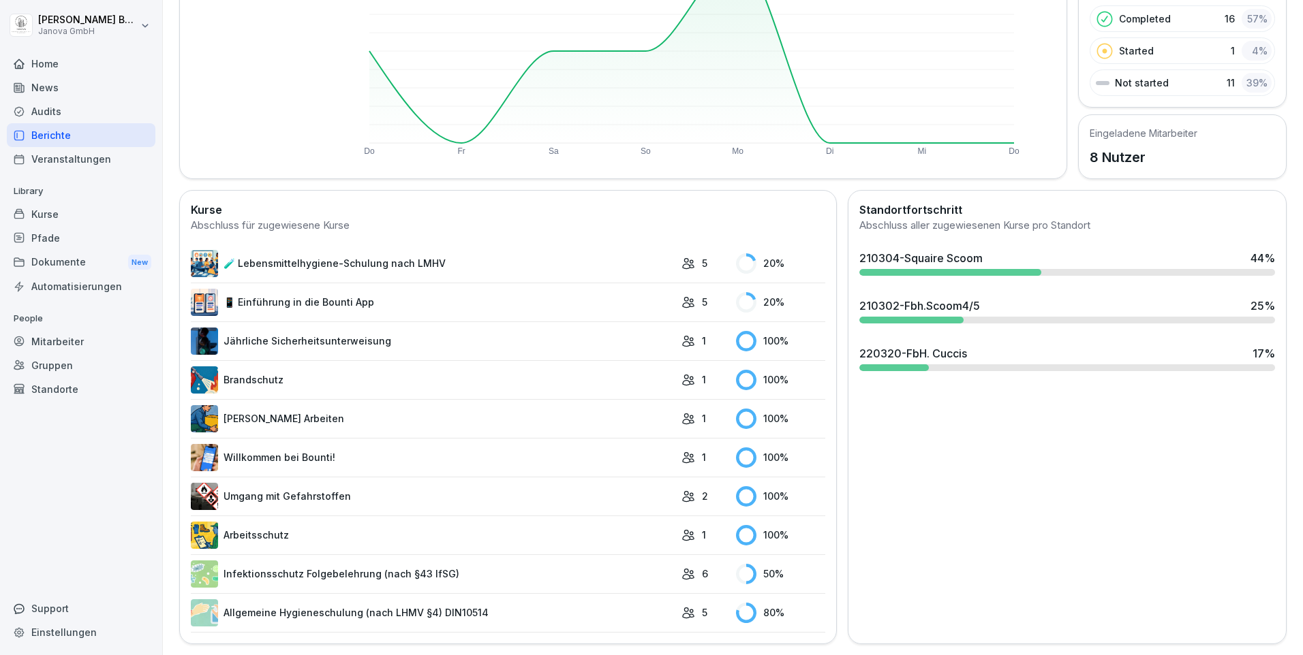 Image resolution: width=1303 pixels, height=655 pixels. What do you see at coordinates (1231, 82) in the screenshot?
I see `p: 11` at bounding box center [1231, 82].